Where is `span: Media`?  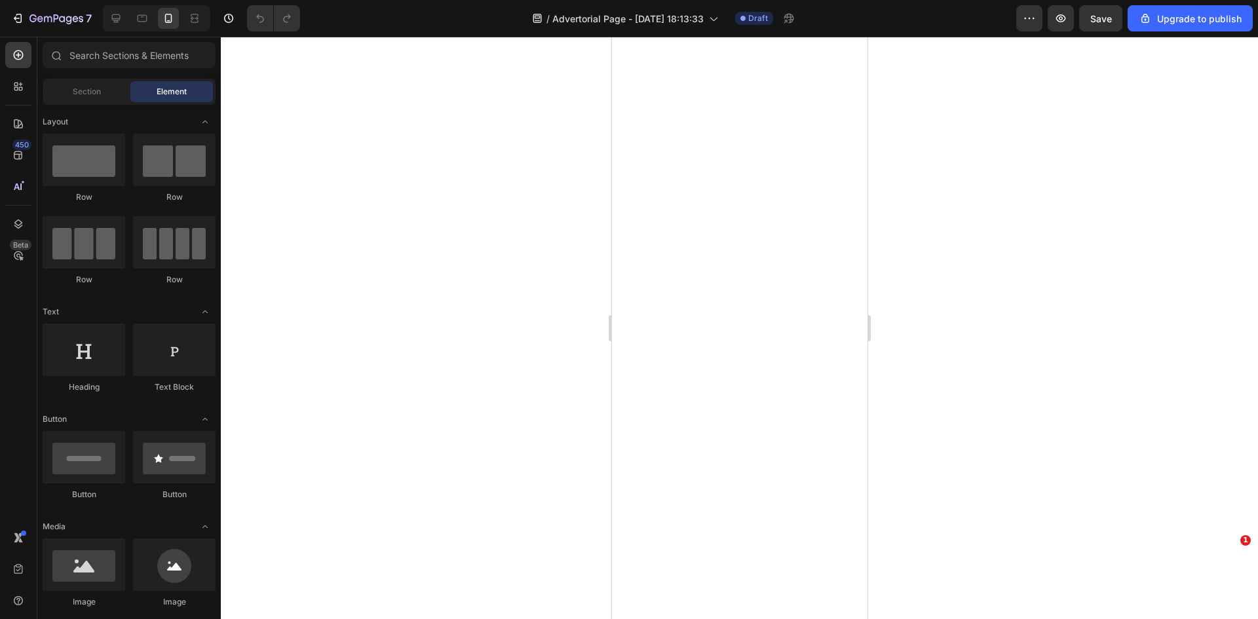 span: Media is located at coordinates (54, 527).